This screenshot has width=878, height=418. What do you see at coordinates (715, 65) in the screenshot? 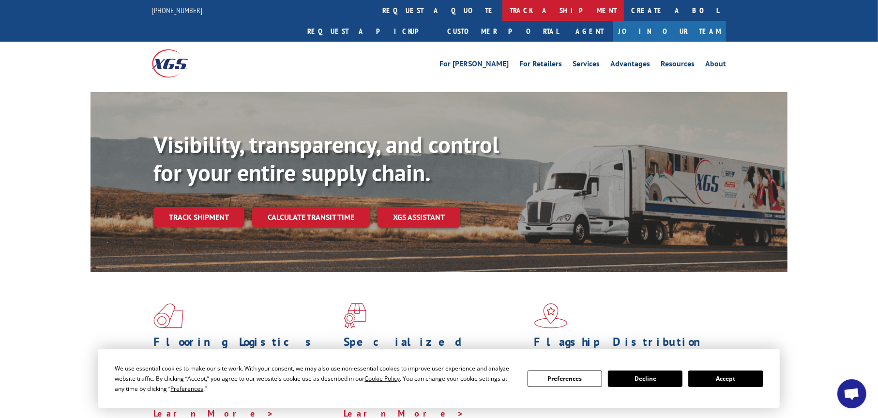
I see `a: About` at bounding box center [715, 65].